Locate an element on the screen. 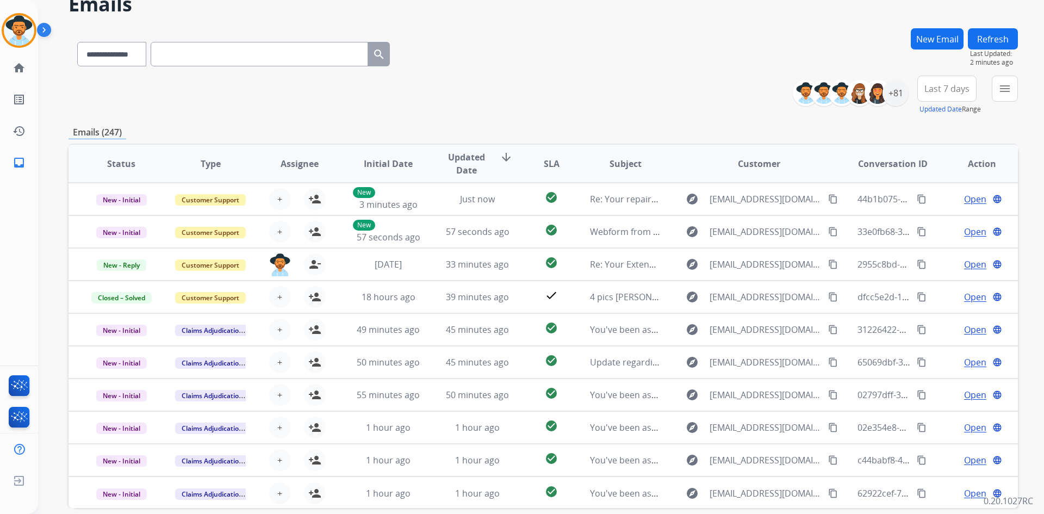 The width and height of the screenshot is (1044, 514). mat-icon: history is located at coordinates (19, 131).